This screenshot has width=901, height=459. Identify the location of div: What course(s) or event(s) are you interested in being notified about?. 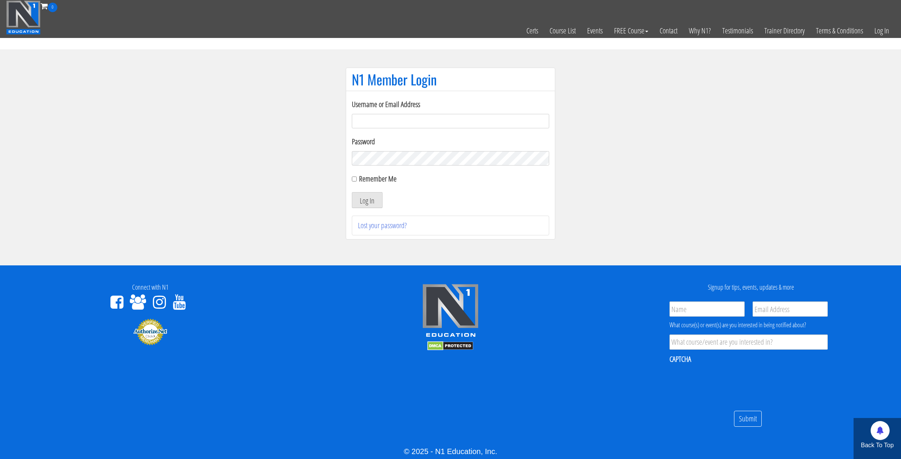
(749, 325).